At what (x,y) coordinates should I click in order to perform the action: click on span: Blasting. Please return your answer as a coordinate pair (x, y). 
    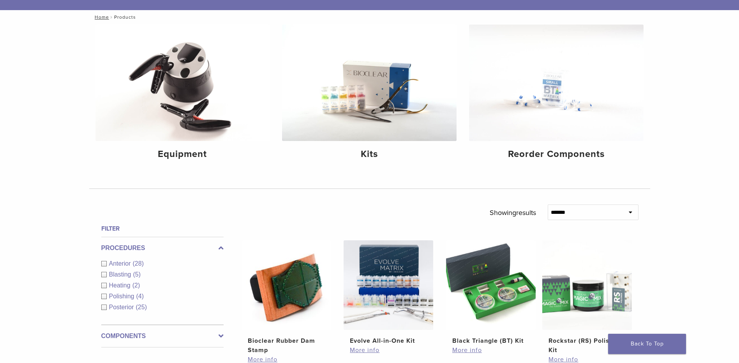
    Looking at the image, I should click on (121, 274).